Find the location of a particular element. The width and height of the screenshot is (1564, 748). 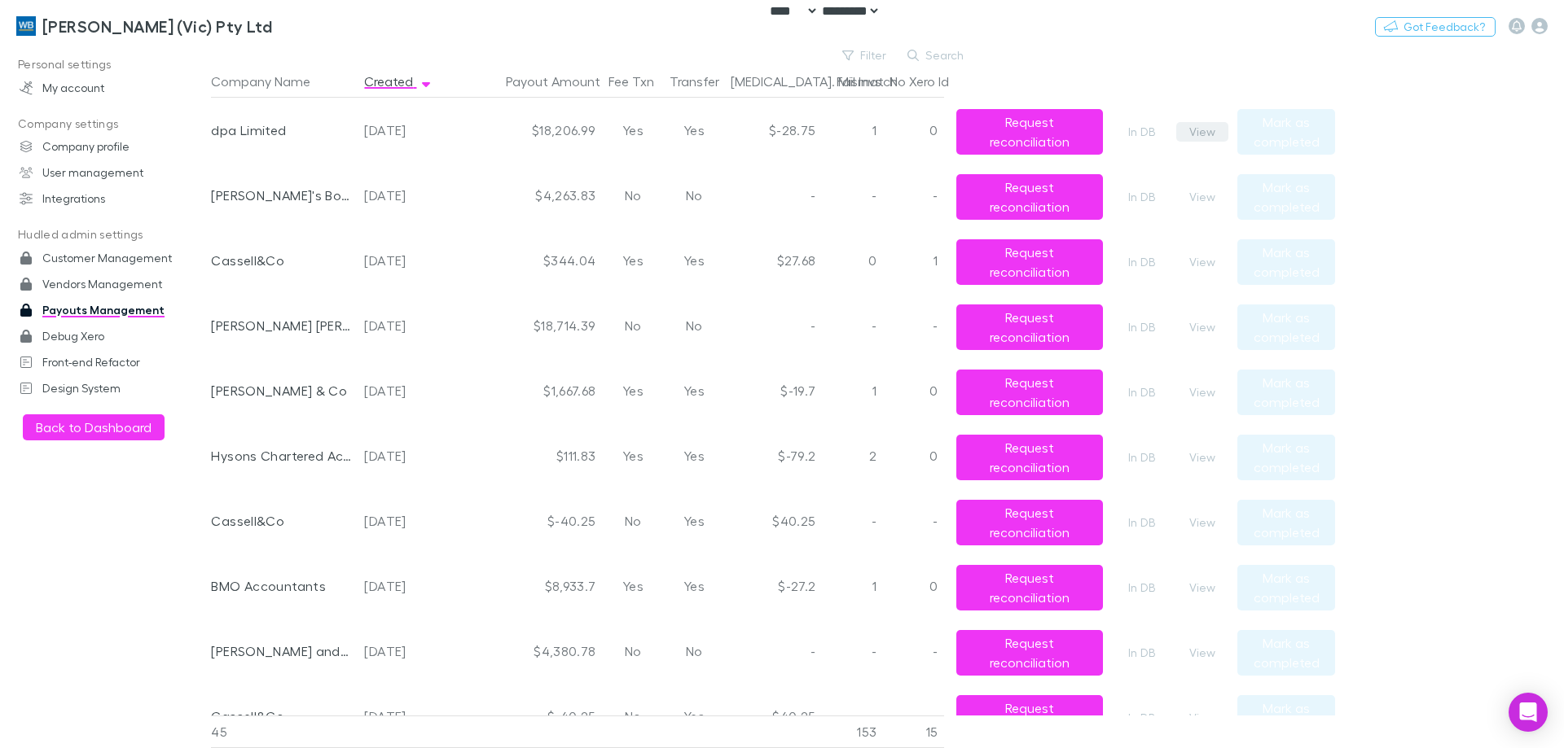

a: Payouts Management is located at coordinates (112, 310).